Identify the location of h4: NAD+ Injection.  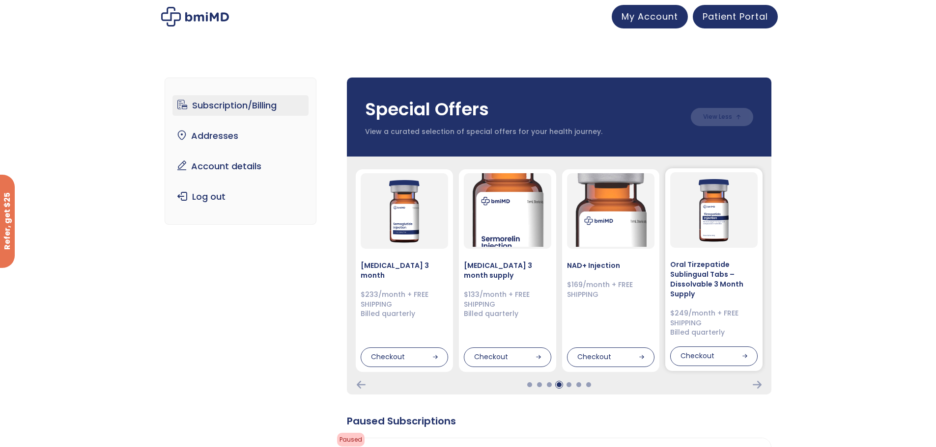
(610, 266).